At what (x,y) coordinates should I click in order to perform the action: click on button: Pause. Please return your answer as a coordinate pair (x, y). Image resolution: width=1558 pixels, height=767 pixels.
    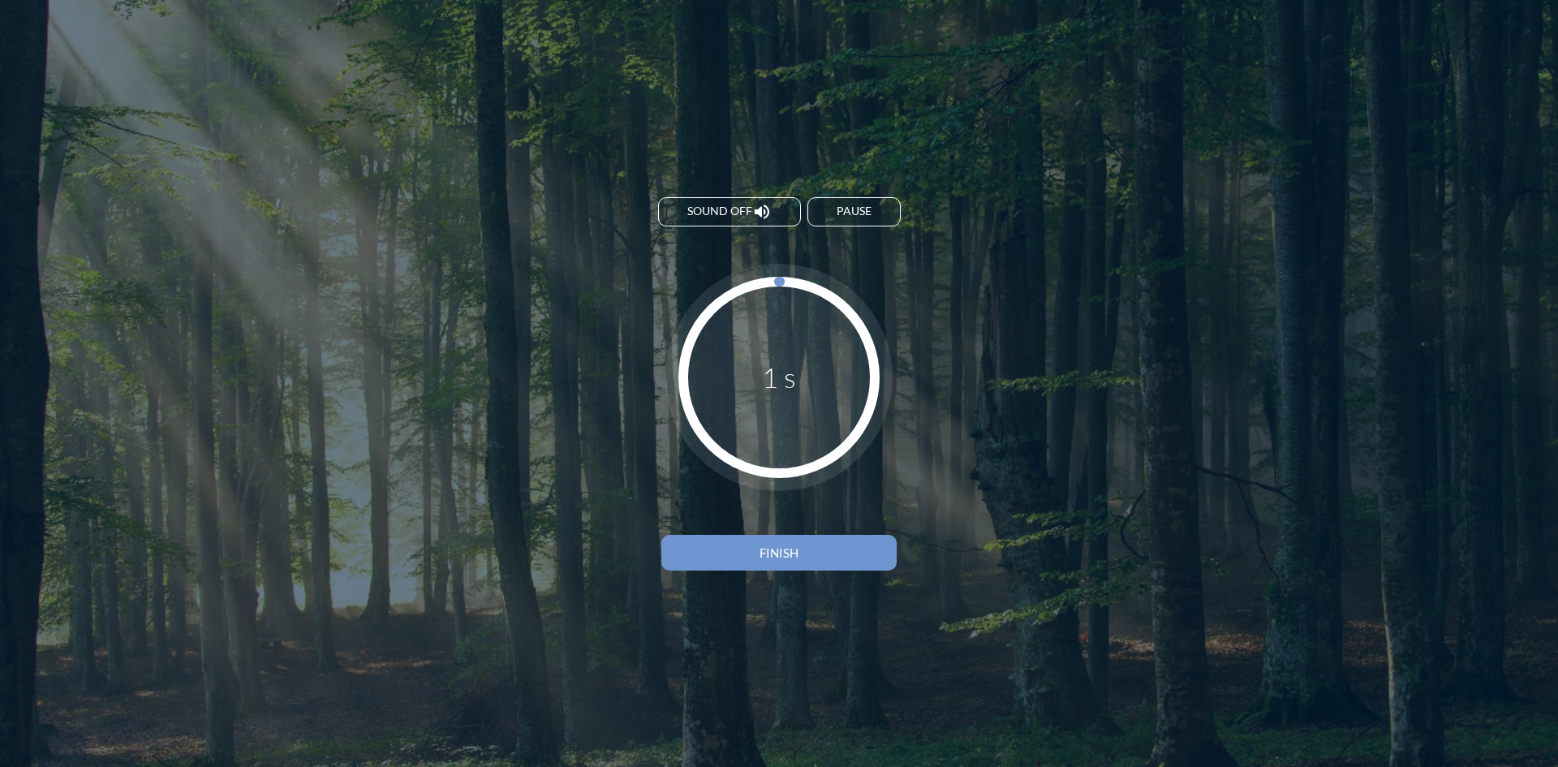
    Looking at the image, I should click on (854, 212).